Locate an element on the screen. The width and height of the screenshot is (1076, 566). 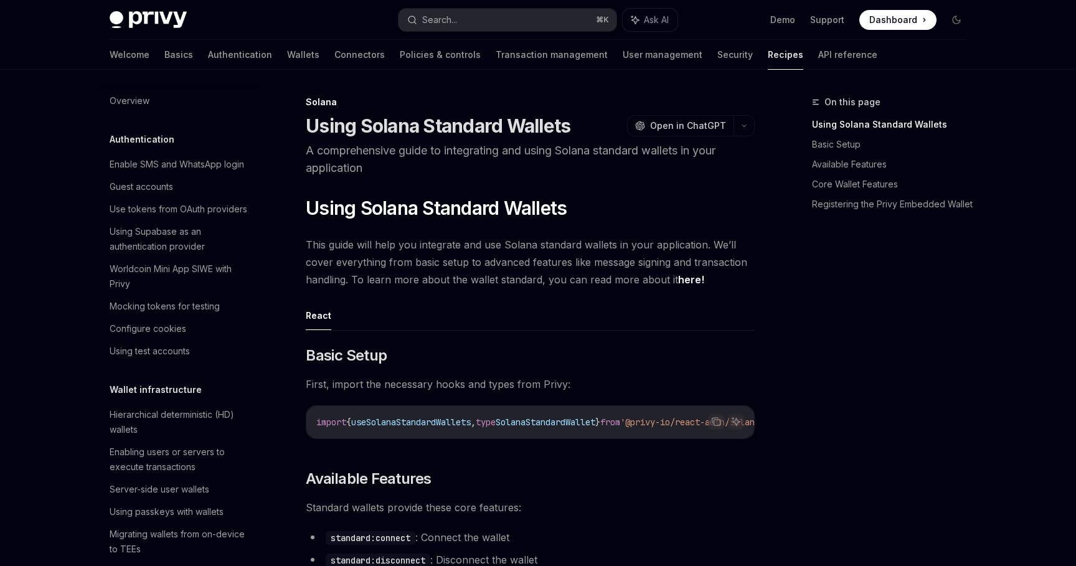
span: type is located at coordinates (486, 422).